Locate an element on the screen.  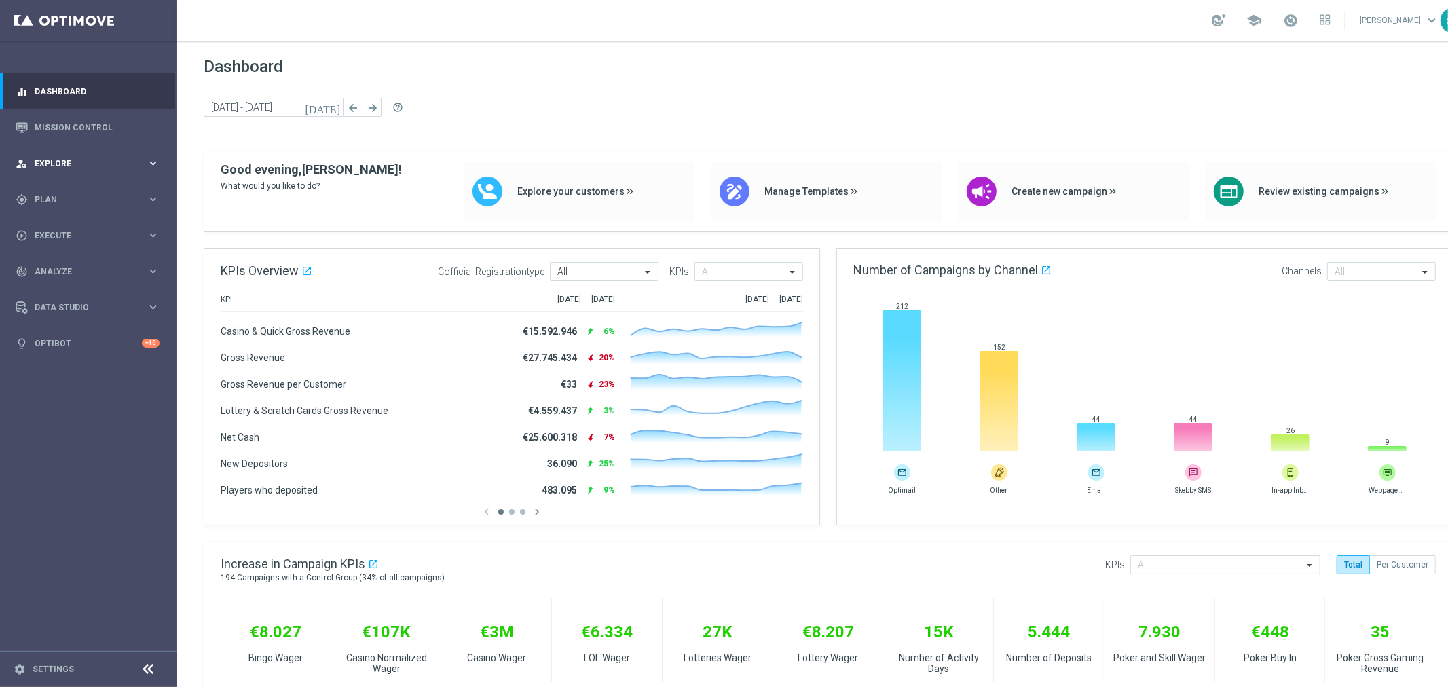
div: play_circle_outline Execute keyboard_arrow_right is located at coordinates (88, 236).